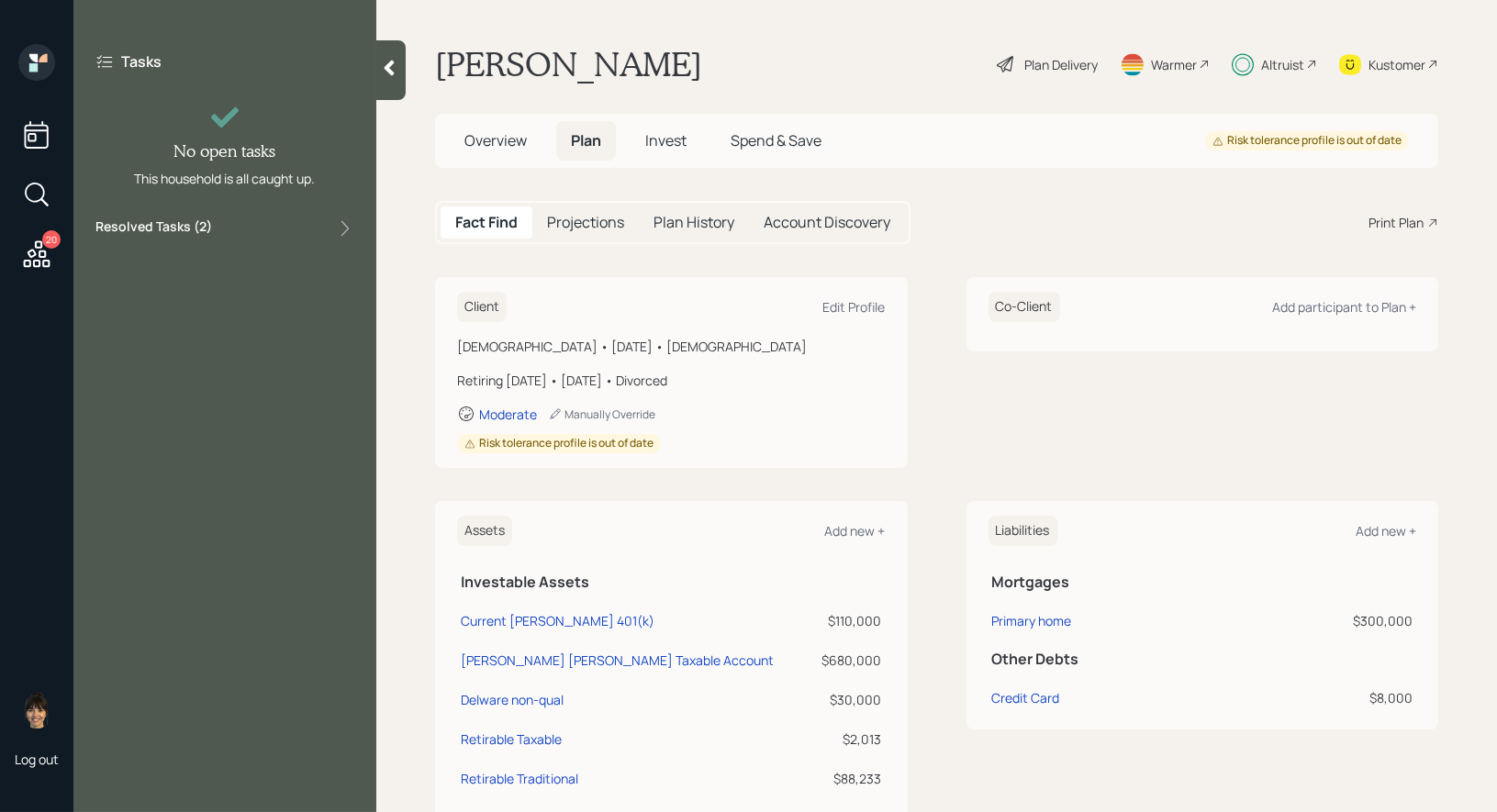 Image resolution: width=1497 pixels, height=812 pixels. Describe the element at coordinates (1397, 64) in the screenshot. I see `div: Kustomer` at that location.